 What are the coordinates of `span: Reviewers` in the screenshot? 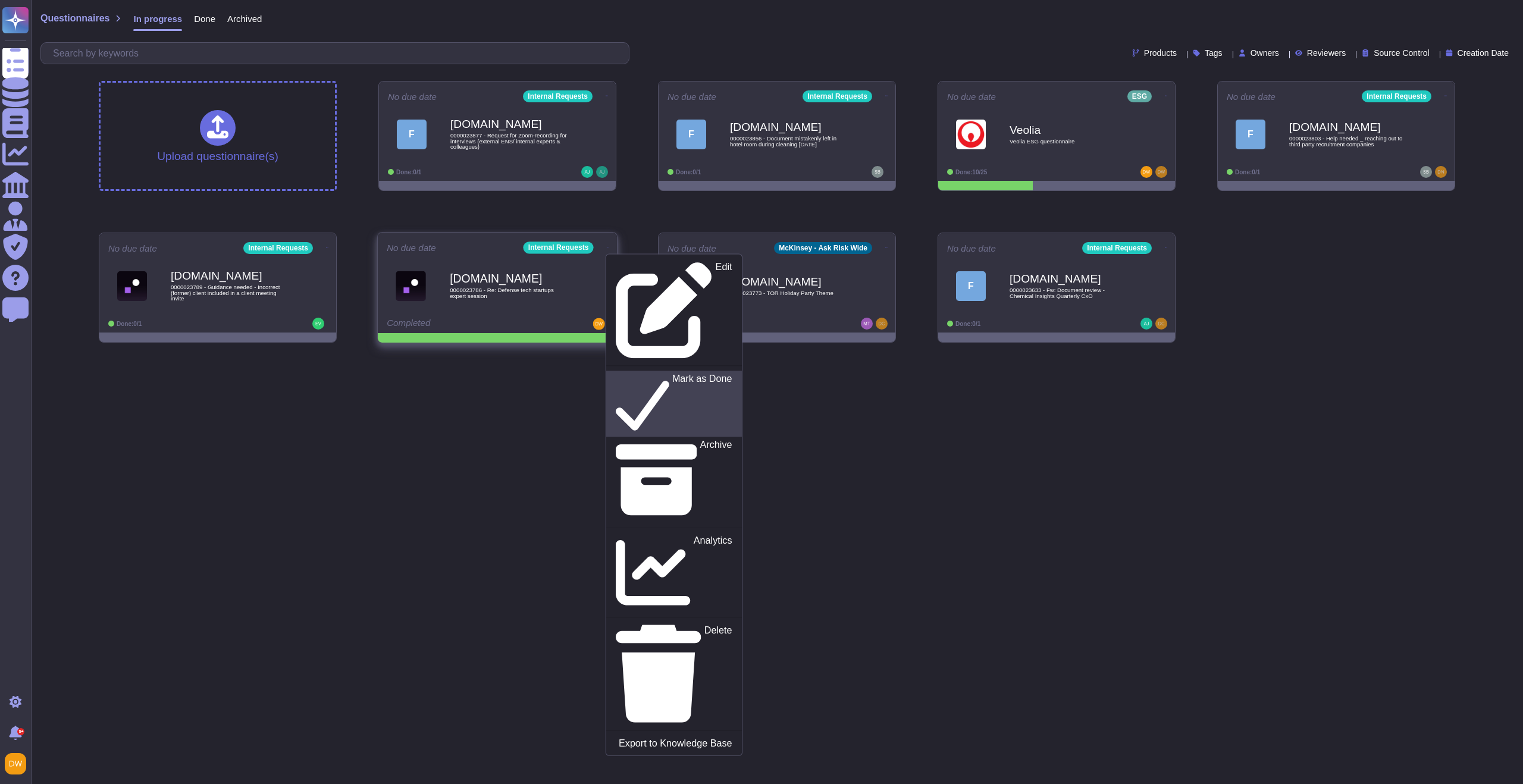 It's located at (1326, 52).